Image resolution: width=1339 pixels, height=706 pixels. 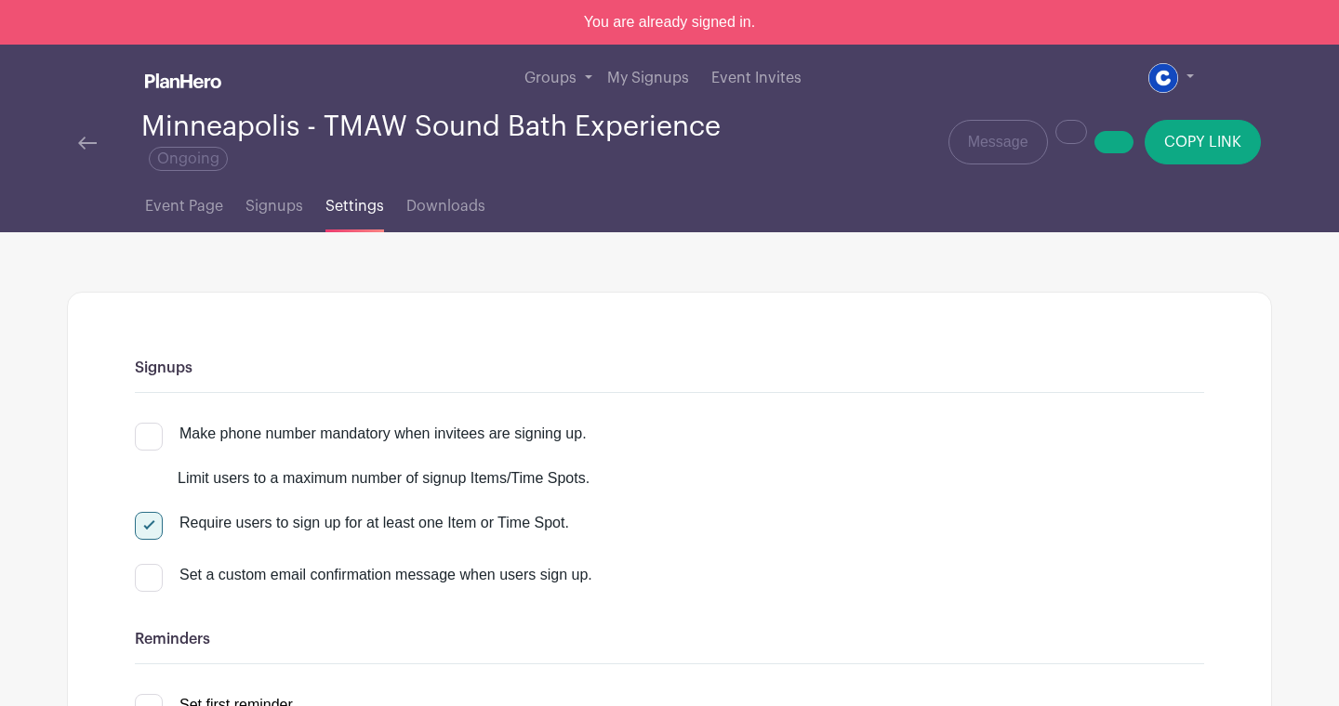 What do you see at coordinates (1202, 142) in the screenshot?
I see `span: COPY LINK` at bounding box center [1202, 142].